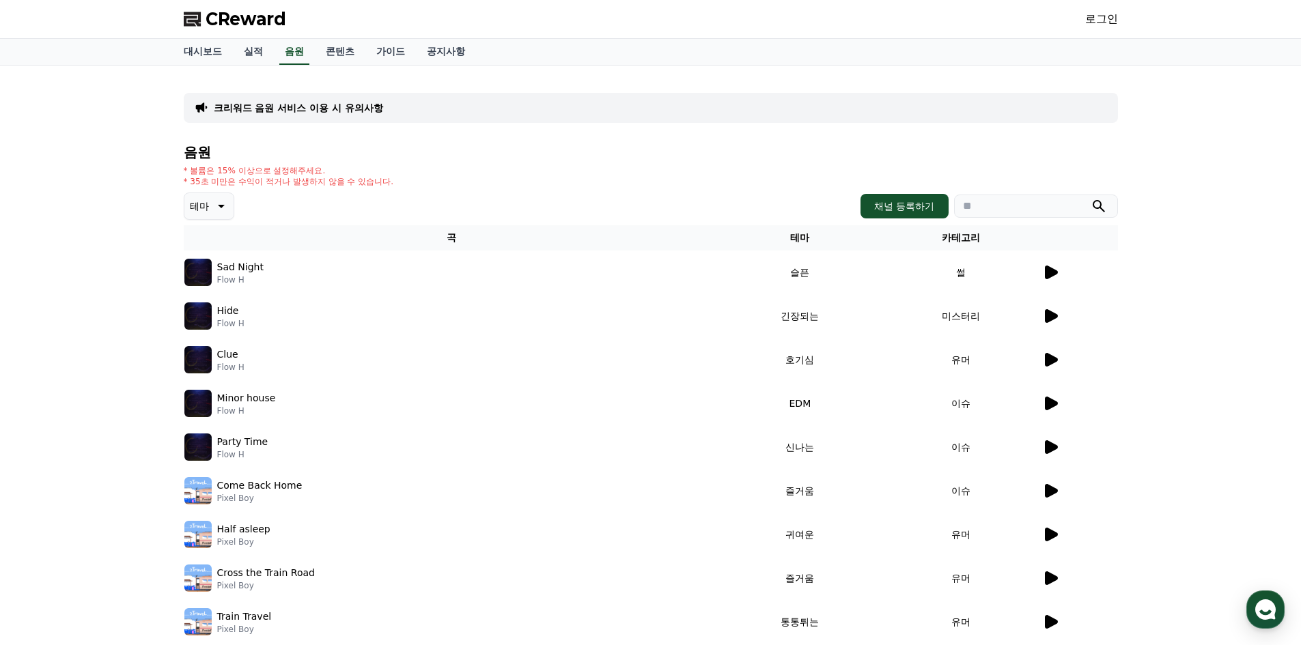  Describe the element at coordinates (294, 52) in the screenshot. I see `a: 음원` at that location.